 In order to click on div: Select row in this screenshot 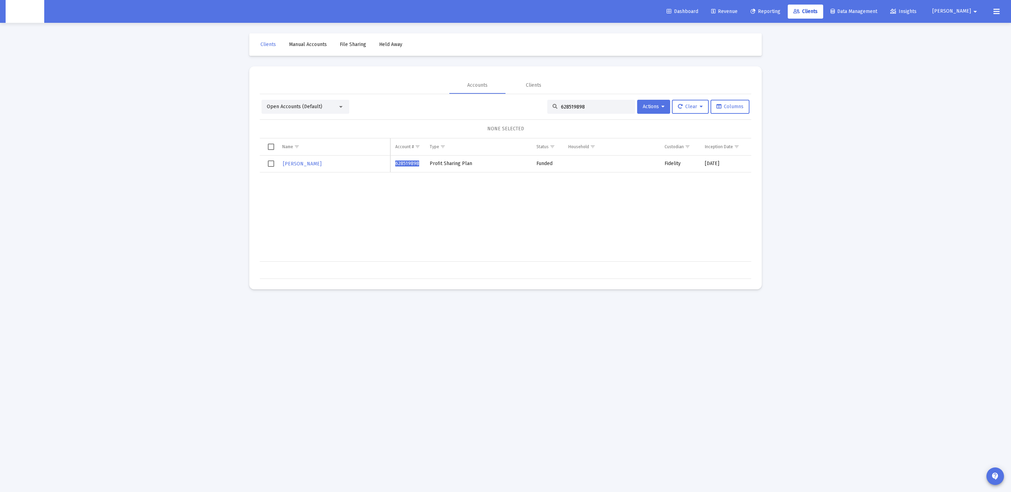, I will do `click(271, 164)`.